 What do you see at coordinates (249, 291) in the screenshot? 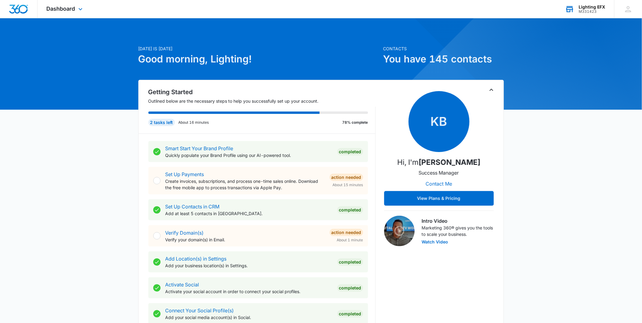
I see `p: Activate your social account in order to connect your social profiles.` at bounding box center [249, 291].